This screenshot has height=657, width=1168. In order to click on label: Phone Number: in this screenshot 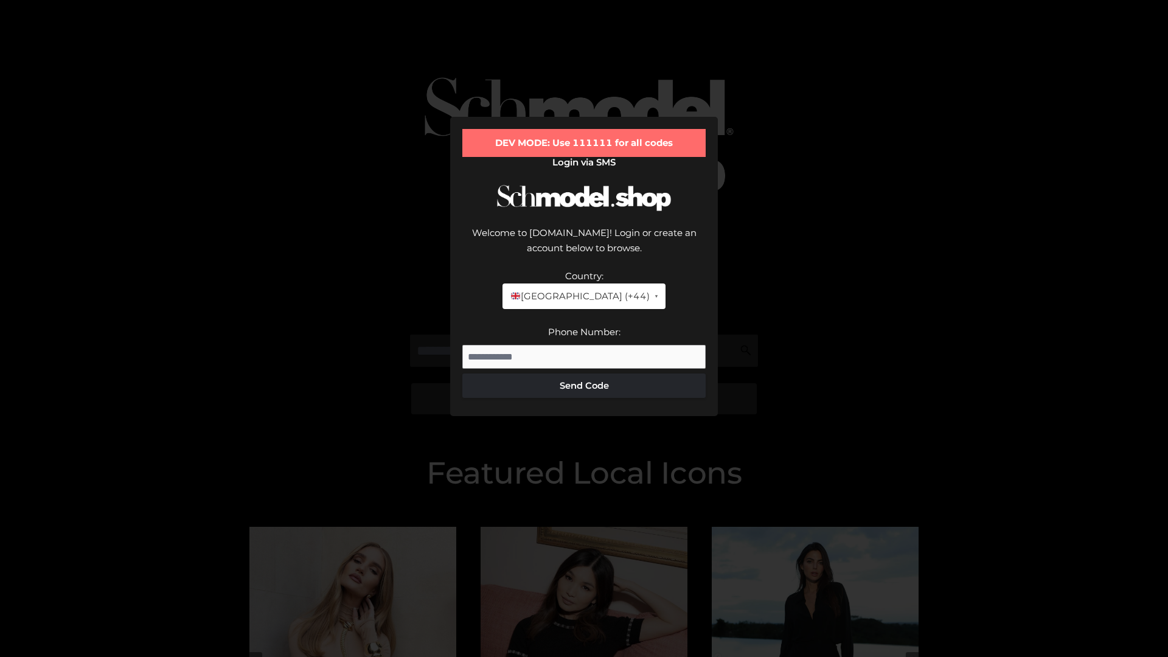, I will do `click(584, 332)`.